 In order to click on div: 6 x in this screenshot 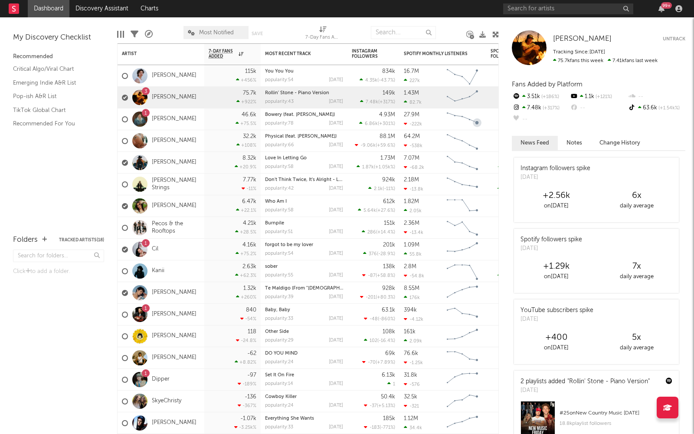, I will do `click(636, 196)`.